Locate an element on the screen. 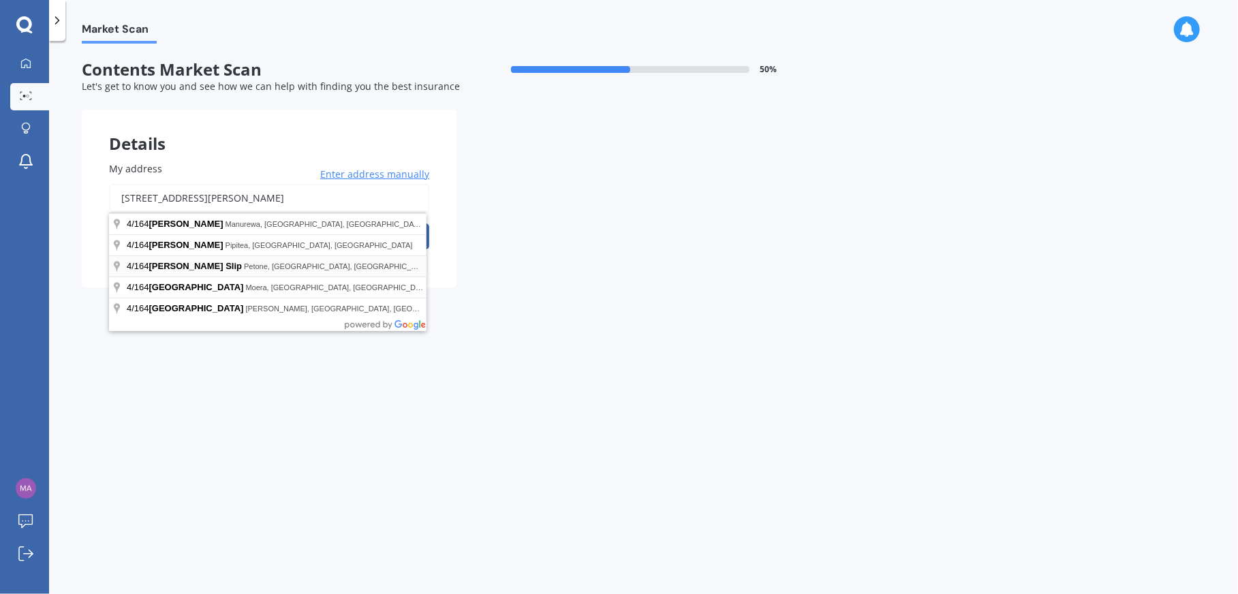 This screenshot has height=594, width=1238. img: 2be627d9efcced68eb9b92db41edc8c4 is located at coordinates (26, 489).